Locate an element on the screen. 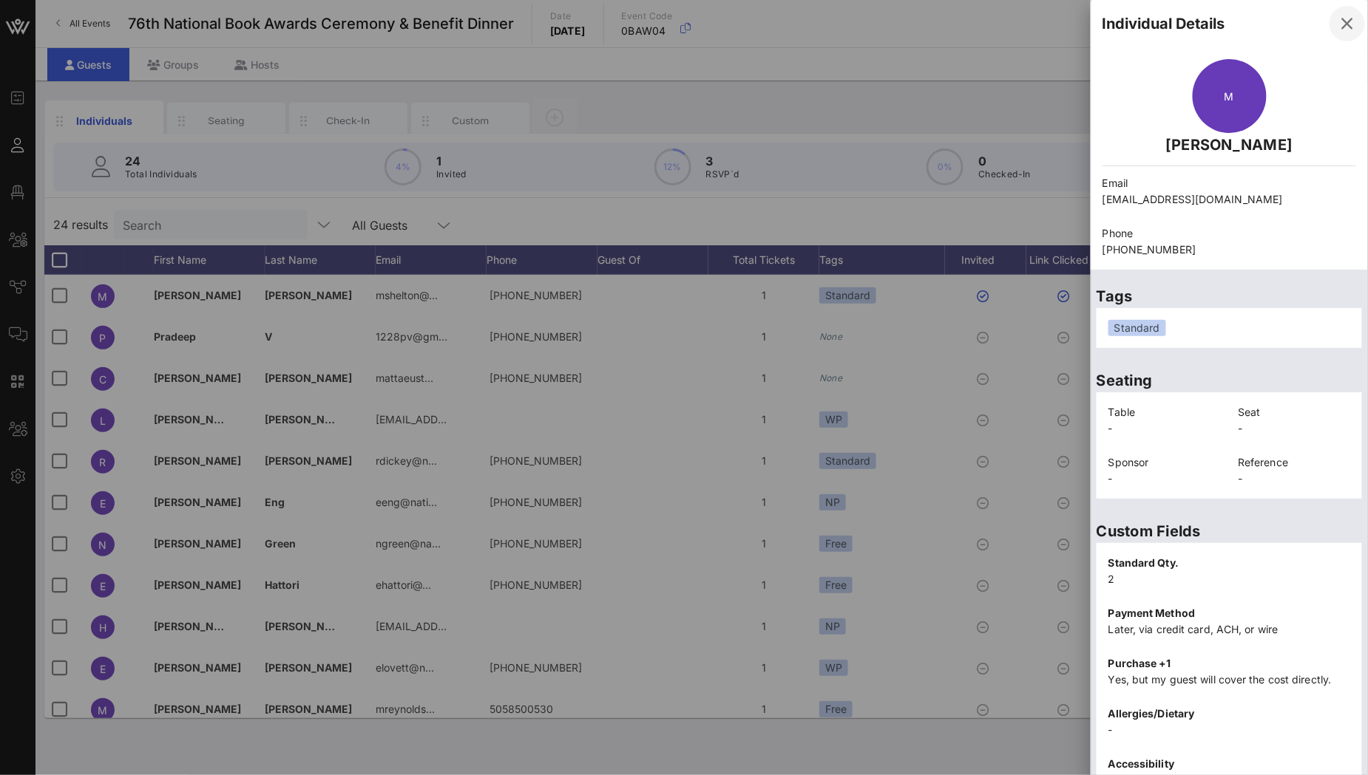 The image size is (1368, 775). div: Individual Details is located at coordinates (1164, 24).